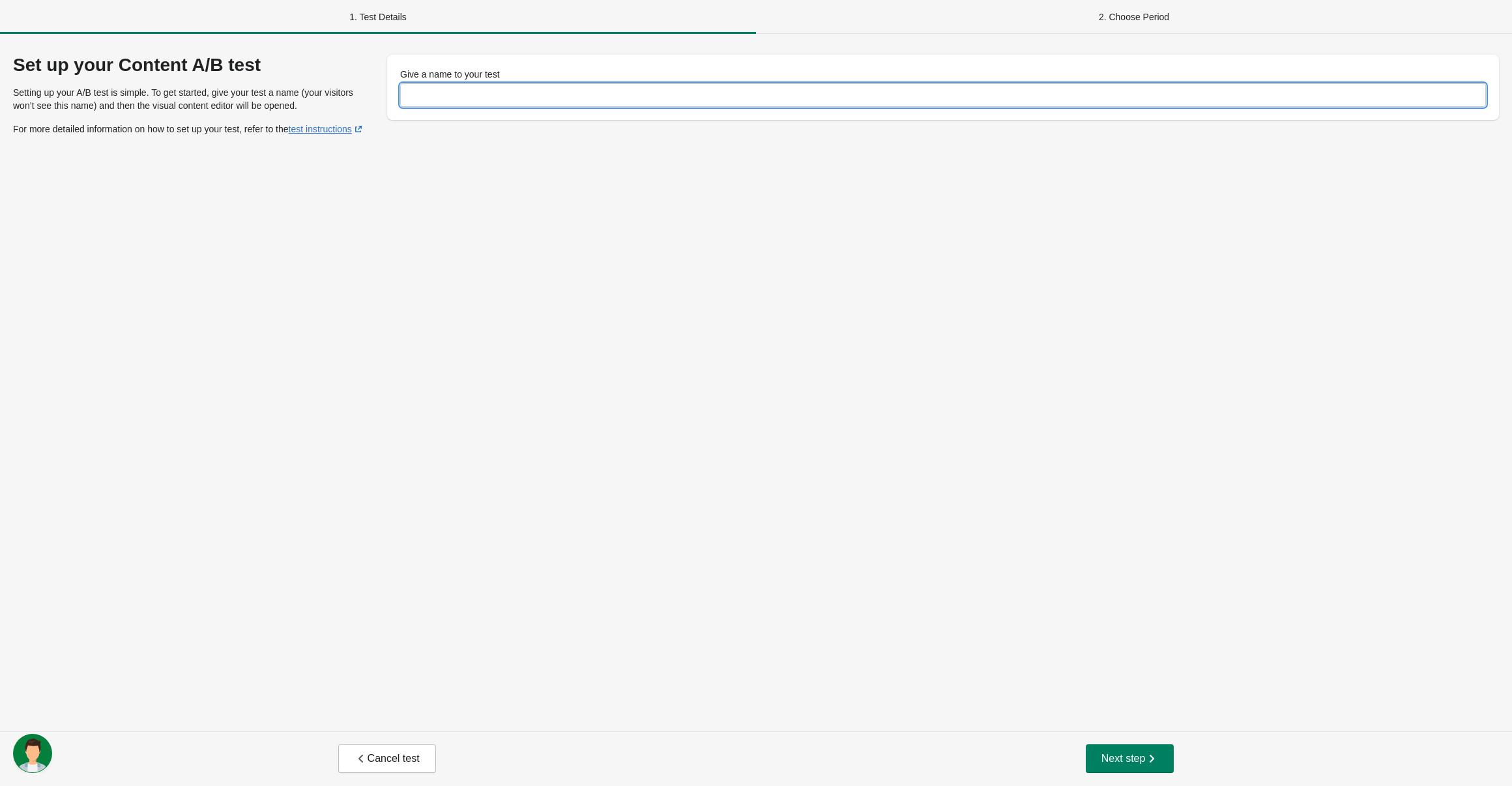 The image size is (1512, 786). Describe the element at coordinates (195, 99) in the screenshot. I see `p: Setting up your A/B test is simple. To get started, give your test a name (your visitors won’t se...` at that location.